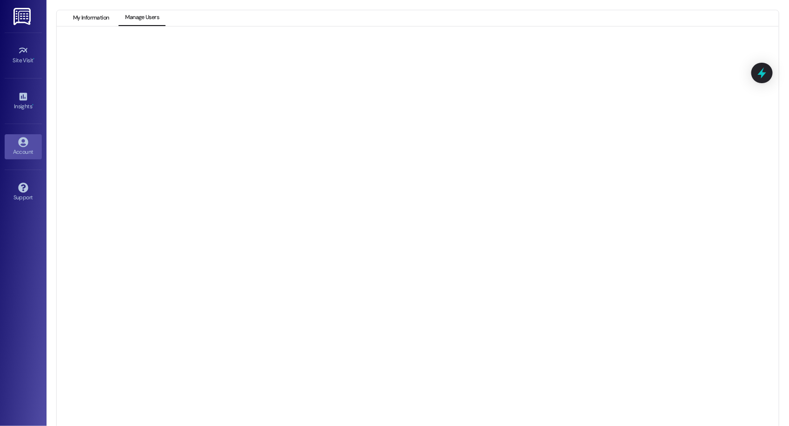 The image size is (789, 426). I want to click on button: Manage Users, so click(142, 18).